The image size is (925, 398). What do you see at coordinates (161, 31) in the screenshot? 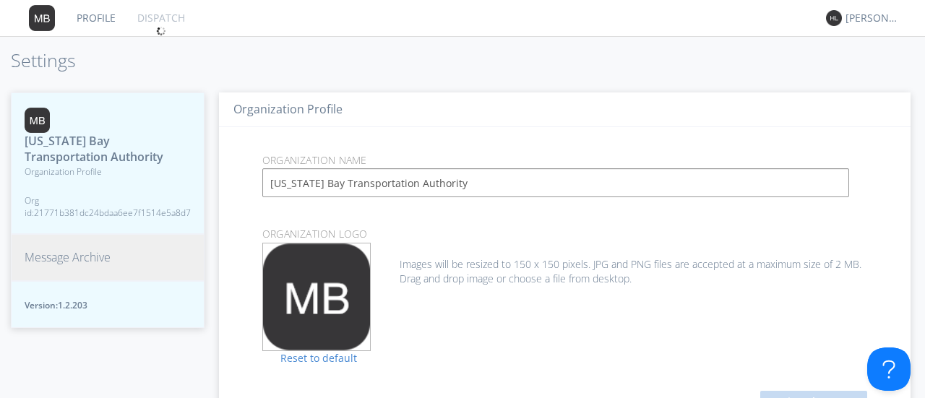
I see `img: spin.svg` at bounding box center [161, 31].